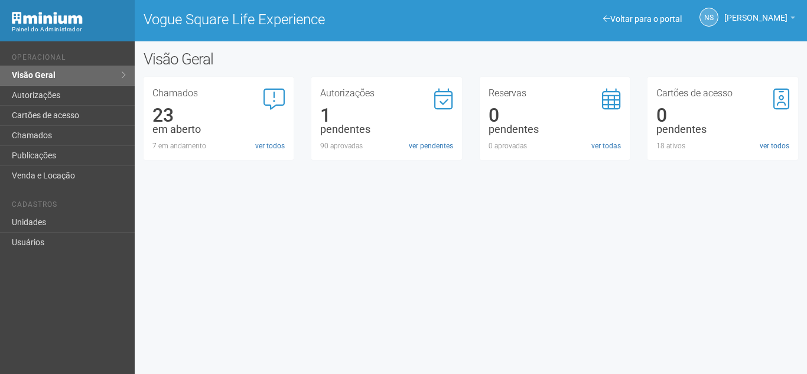  Describe the element at coordinates (275, 59) in the screenshot. I see `h2: Visão Geral` at that location.